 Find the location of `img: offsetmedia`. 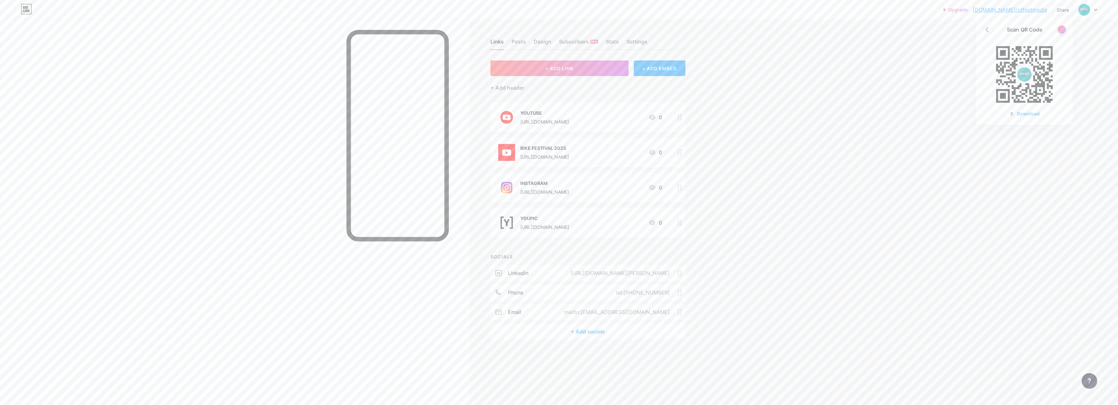

img: offsetmedia is located at coordinates (1085, 10).